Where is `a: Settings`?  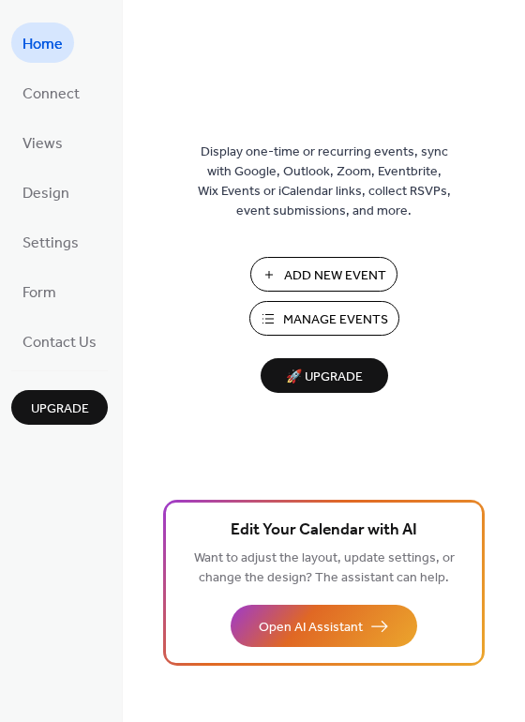 a: Settings is located at coordinates (51, 241).